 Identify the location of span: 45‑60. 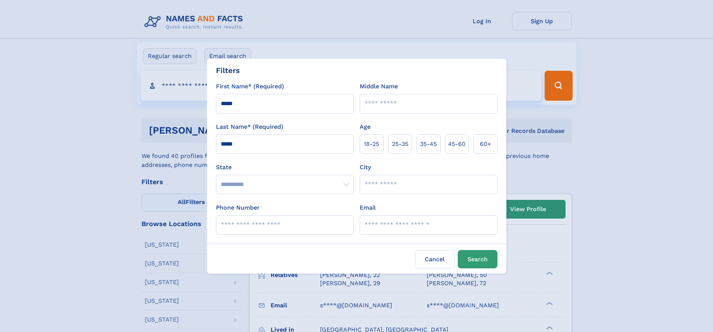
(457, 144).